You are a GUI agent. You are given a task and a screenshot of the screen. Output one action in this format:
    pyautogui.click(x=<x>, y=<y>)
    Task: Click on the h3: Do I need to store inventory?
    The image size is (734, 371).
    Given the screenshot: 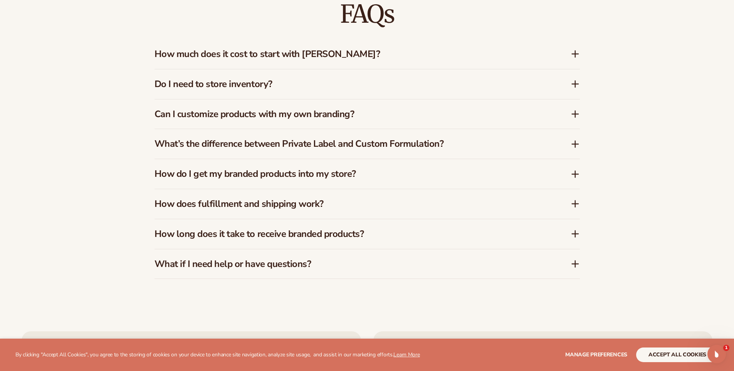 What is the action you would take?
    pyautogui.click(x=351, y=84)
    